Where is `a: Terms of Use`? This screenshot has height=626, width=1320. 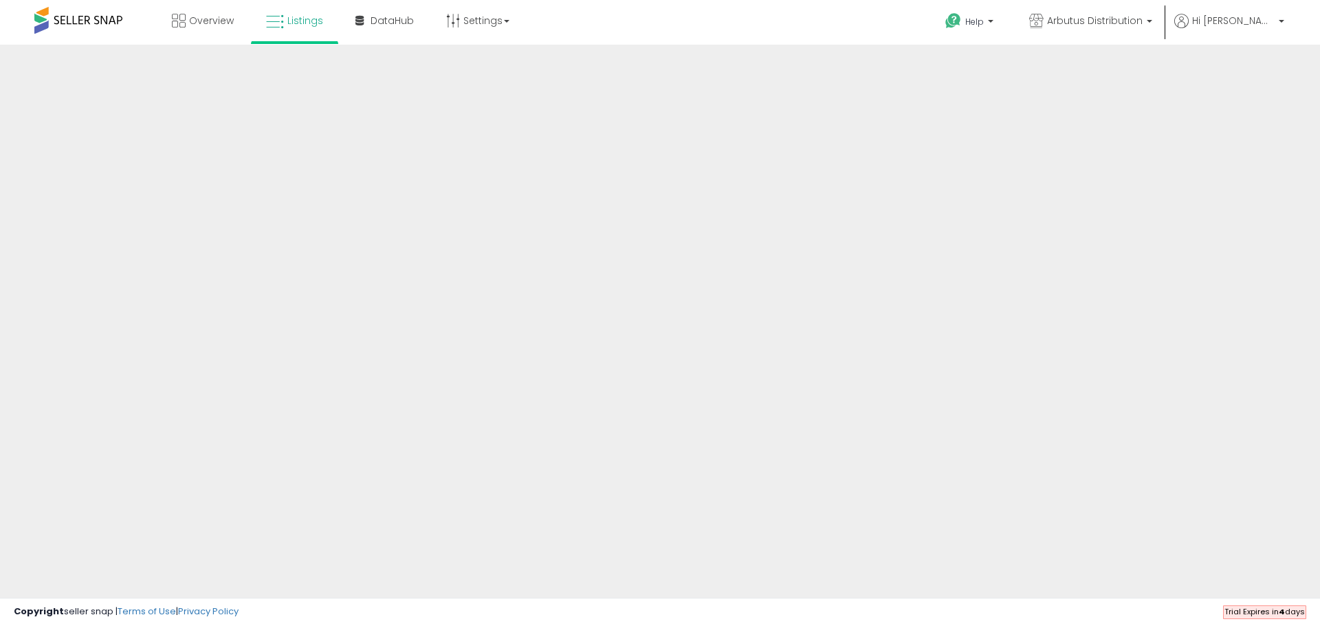 a: Terms of Use is located at coordinates (146, 611).